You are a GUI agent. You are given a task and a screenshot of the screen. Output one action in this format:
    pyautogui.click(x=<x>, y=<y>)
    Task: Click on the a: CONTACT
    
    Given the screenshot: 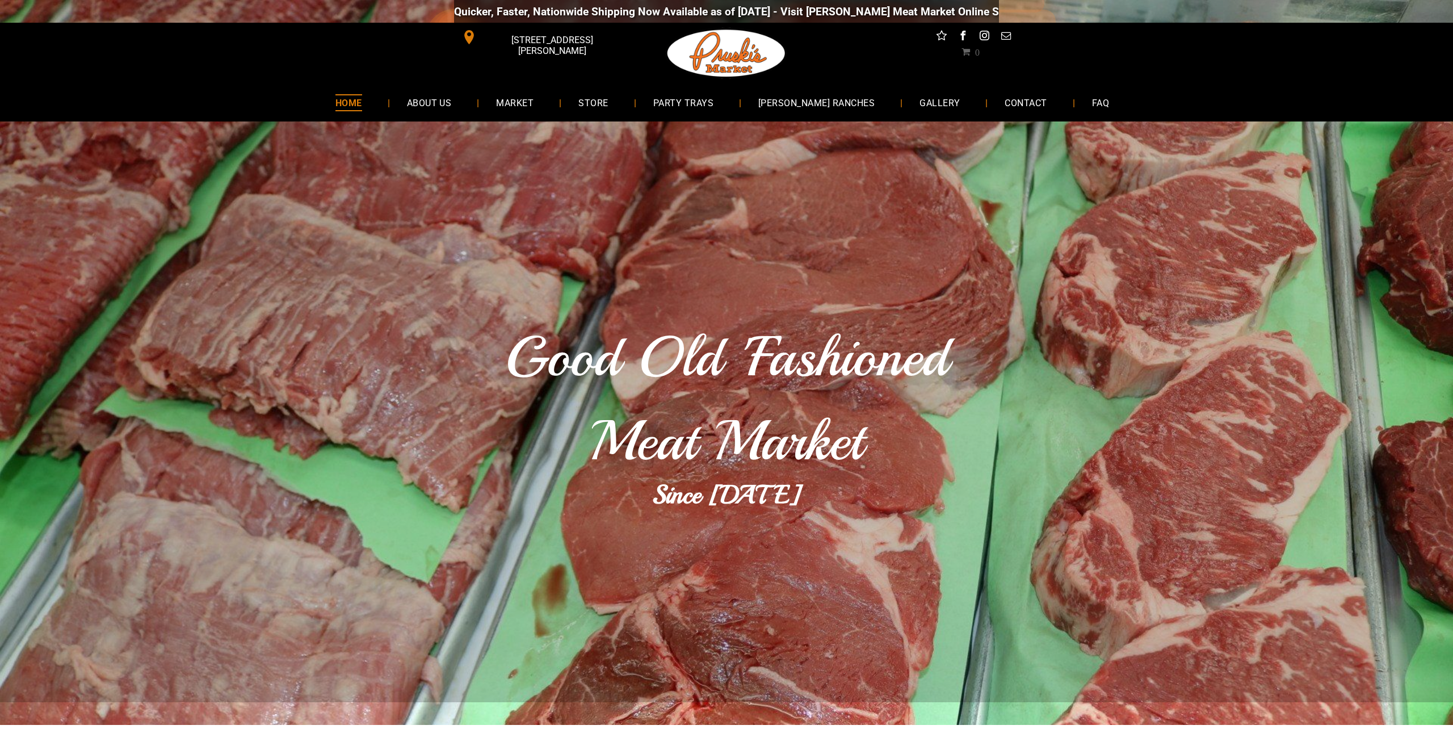 What is the action you would take?
    pyautogui.click(x=1026, y=102)
    